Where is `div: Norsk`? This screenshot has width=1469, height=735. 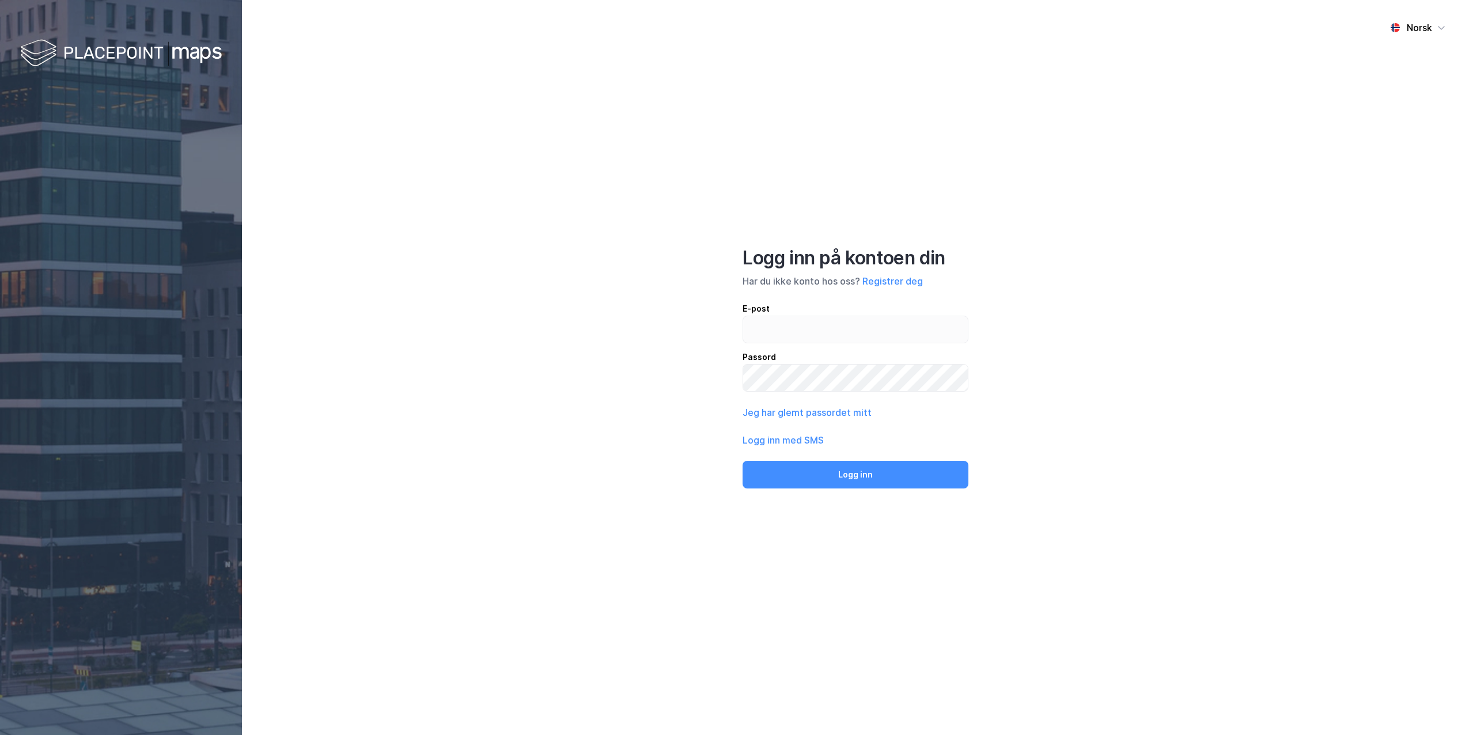
div: Norsk is located at coordinates (1420, 28).